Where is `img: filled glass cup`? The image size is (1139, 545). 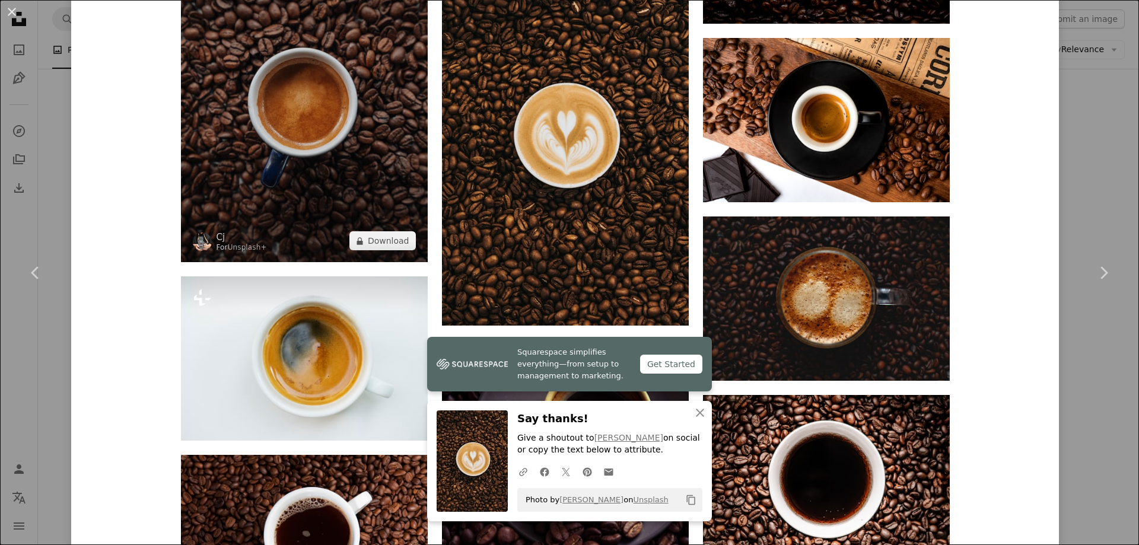 img: filled glass cup is located at coordinates (826, 298).